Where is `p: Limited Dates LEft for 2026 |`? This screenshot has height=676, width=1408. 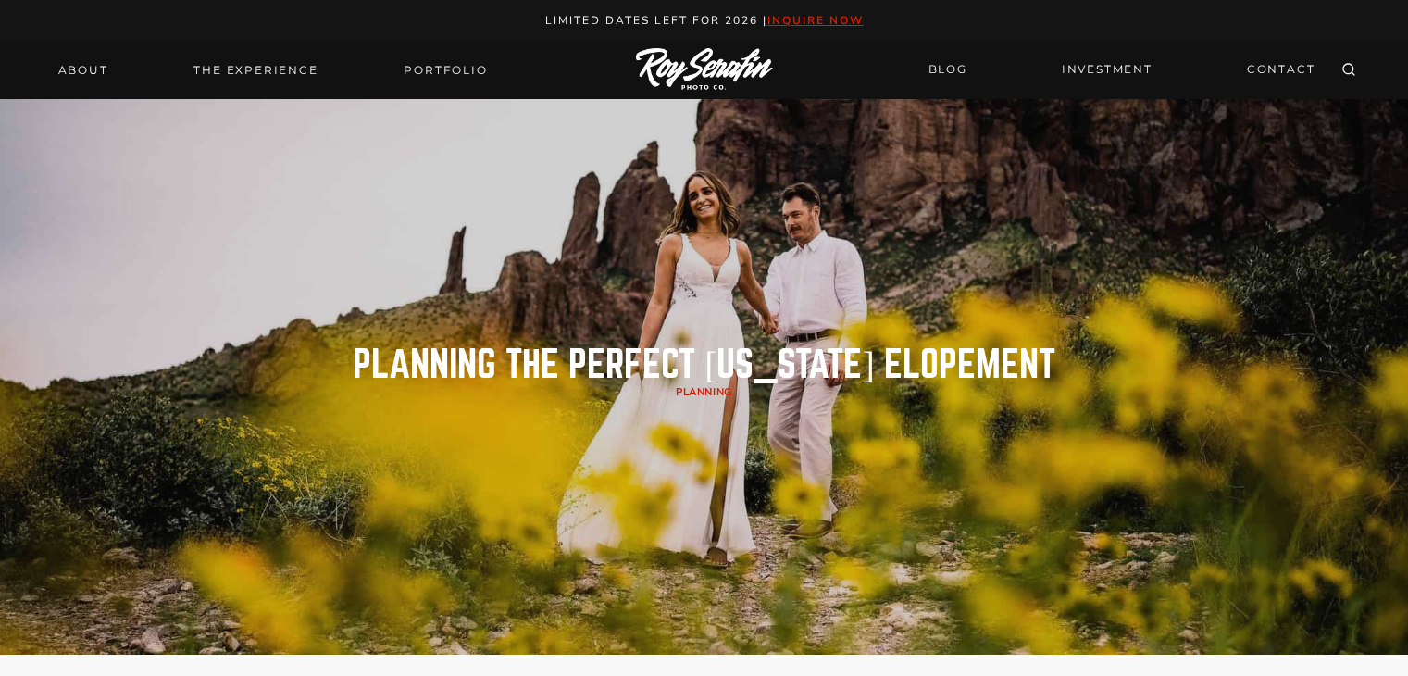
p: Limited Dates LEft for 2026 | is located at coordinates (705, 20).